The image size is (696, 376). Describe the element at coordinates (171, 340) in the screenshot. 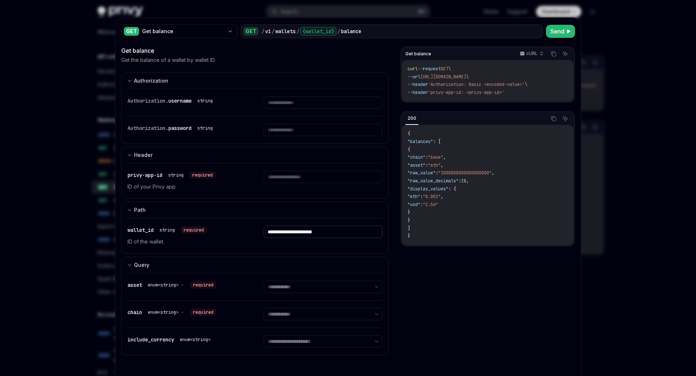

I see `div: include_currency` at that location.